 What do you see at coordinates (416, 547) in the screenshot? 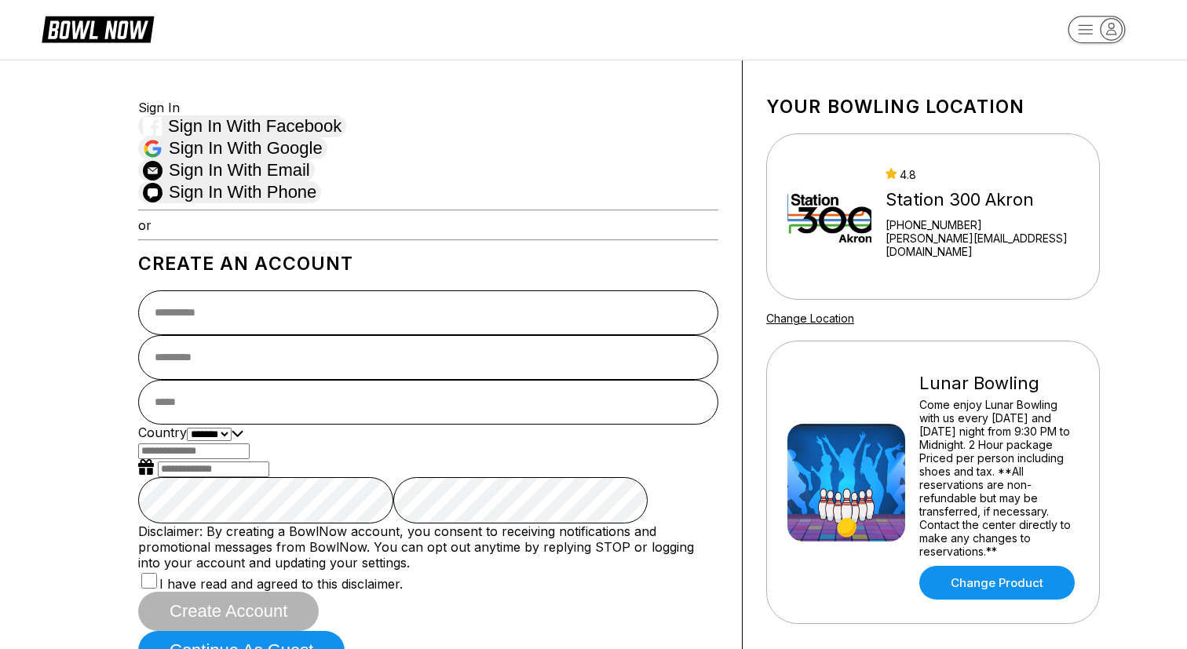
I see `label: Disclaimer: By creating a BowlNow account, you consent to receiving notifications and promotional...` at bounding box center [416, 547].